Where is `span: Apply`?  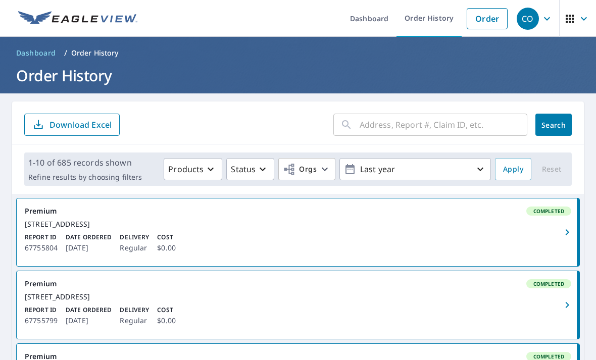 span: Apply is located at coordinates (513, 169).